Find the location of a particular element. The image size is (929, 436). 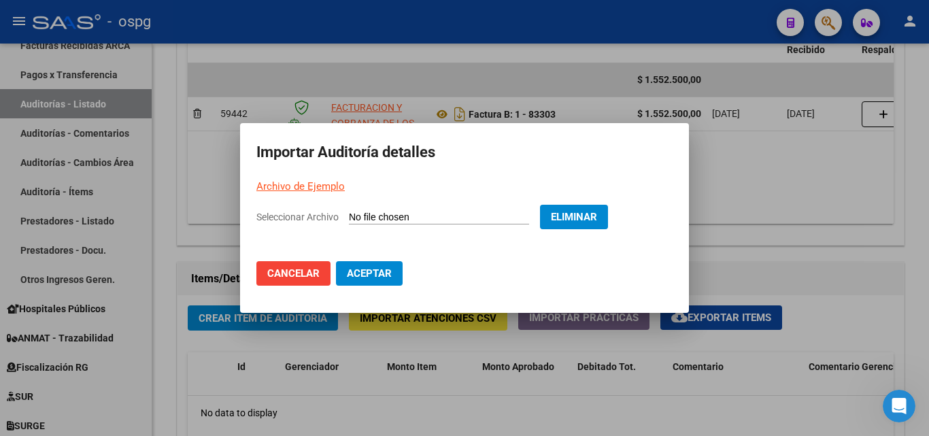

button: Eliminar is located at coordinates (574, 217).